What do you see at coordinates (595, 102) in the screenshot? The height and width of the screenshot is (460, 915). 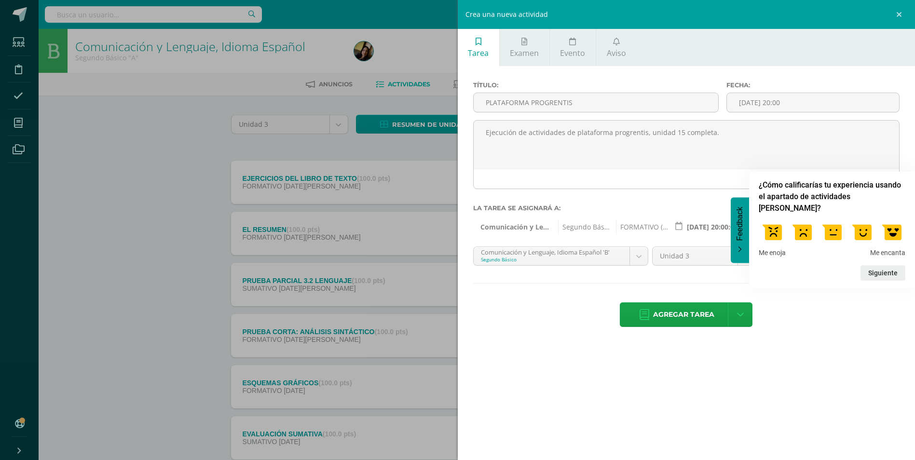 I see `input: Título` at bounding box center [595, 102].